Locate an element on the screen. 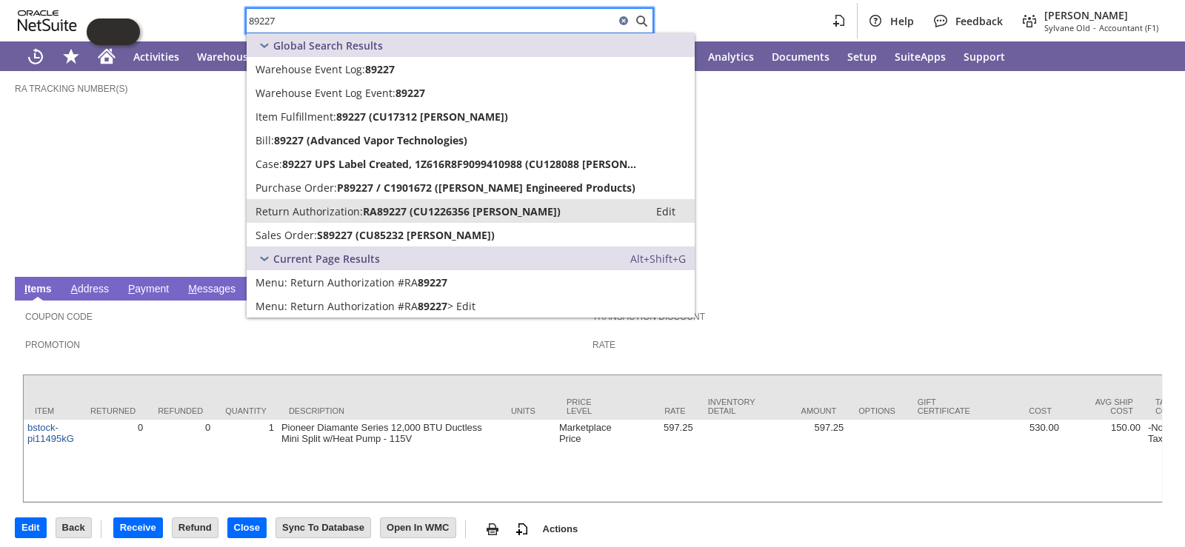 The image size is (1185, 547). a: Support is located at coordinates (984, 56).